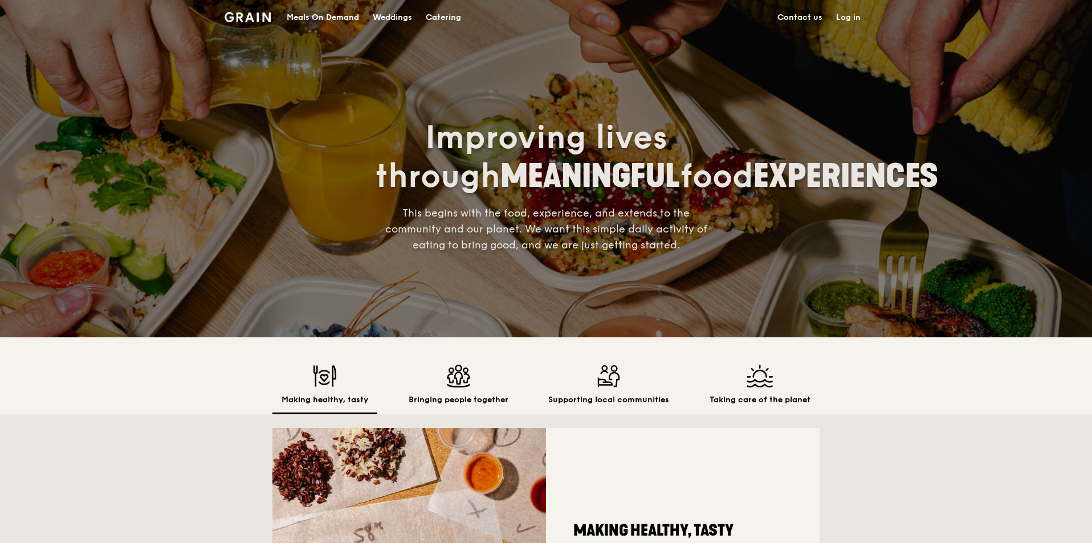  I want to click on h2: Taking care of the planet, so click(760, 400).